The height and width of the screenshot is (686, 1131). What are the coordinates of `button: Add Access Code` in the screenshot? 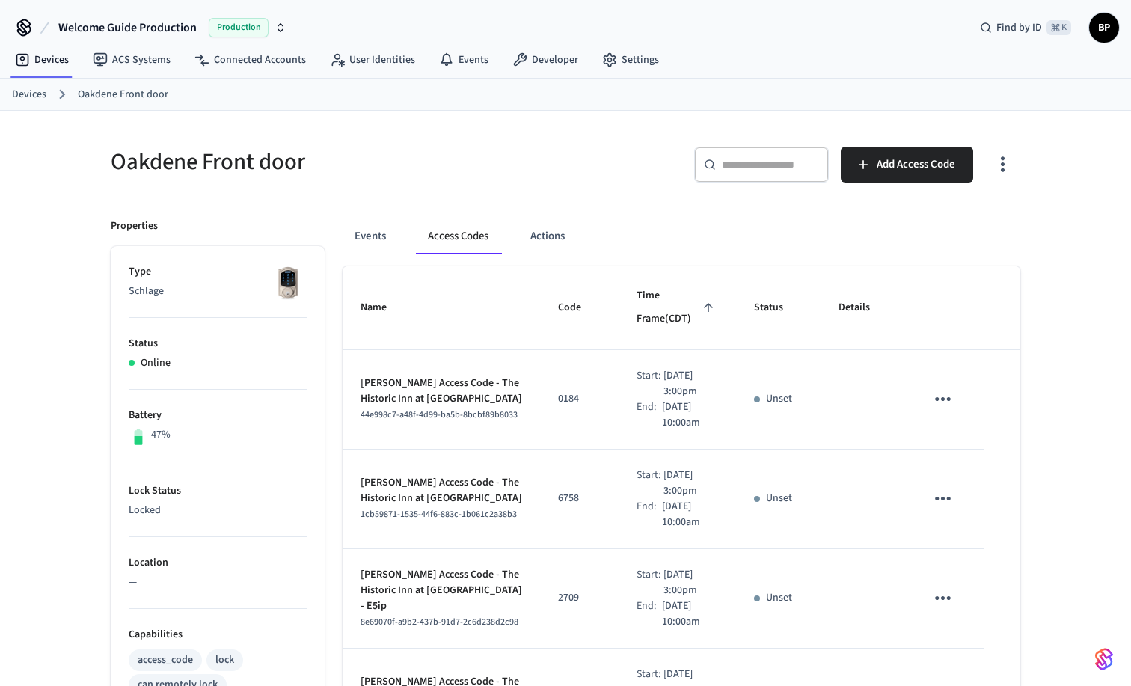 It's located at (906, 165).